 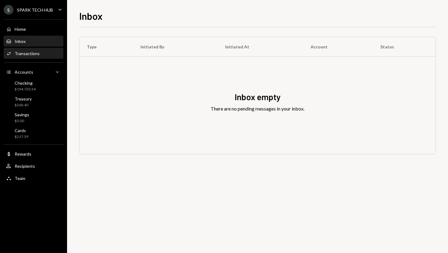 What do you see at coordinates (257, 109) in the screenshot?
I see `div: There are no pending messages in your inbox.` at bounding box center [257, 109].